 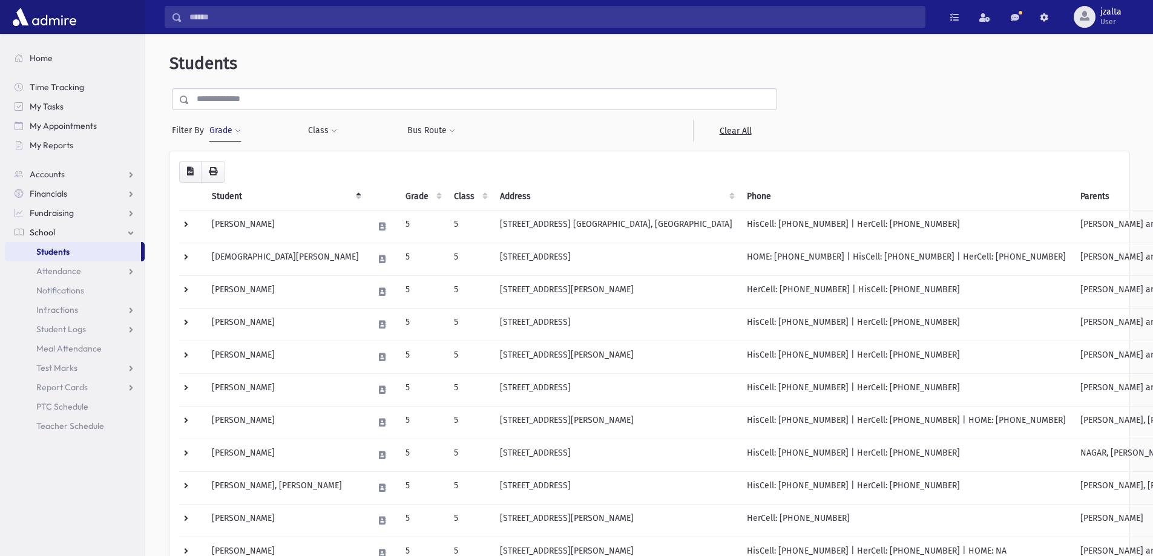 What do you see at coordinates (225, 131) in the screenshot?
I see `button: Grade` at bounding box center [225, 131].